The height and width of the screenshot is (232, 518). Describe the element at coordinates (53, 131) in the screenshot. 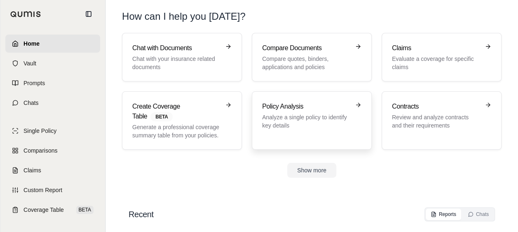

I see `a: Single Policy` at that location.